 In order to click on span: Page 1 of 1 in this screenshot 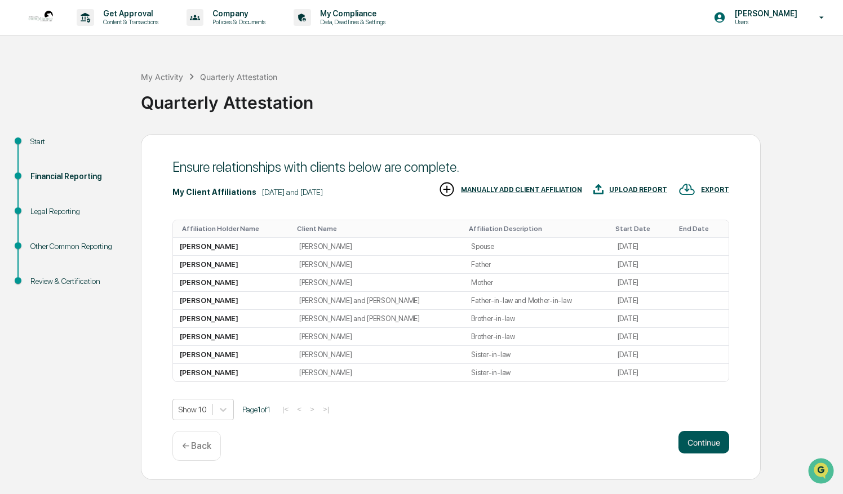, I will do `click(256, 410)`.